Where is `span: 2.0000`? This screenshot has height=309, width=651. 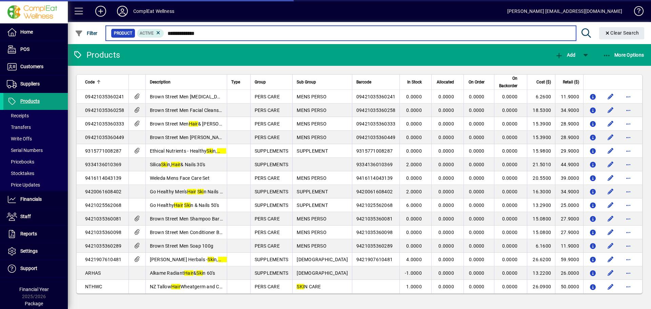
span: 2.0000 is located at coordinates (414, 192).